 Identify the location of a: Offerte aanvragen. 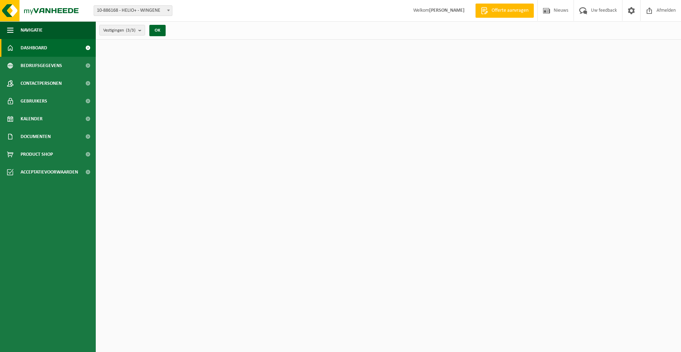
(504, 11).